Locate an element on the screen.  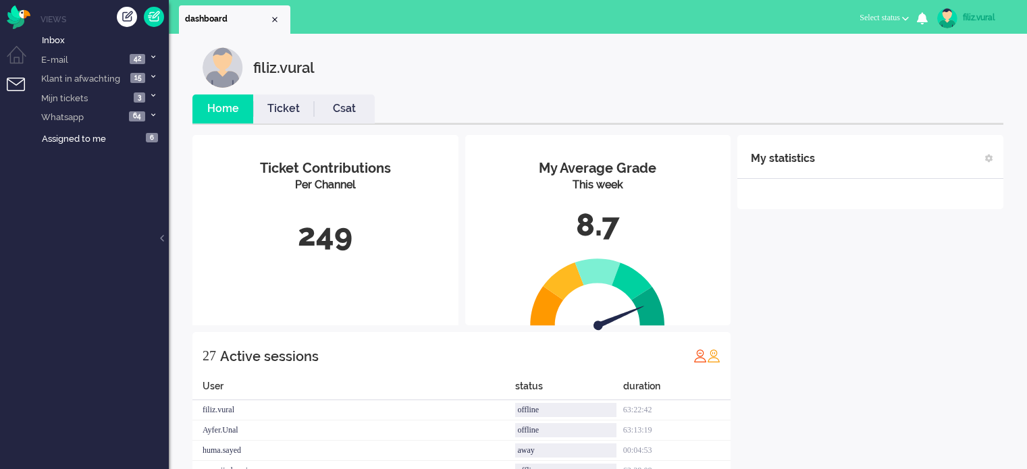
span: 3 is located at coordinates (139, 97).